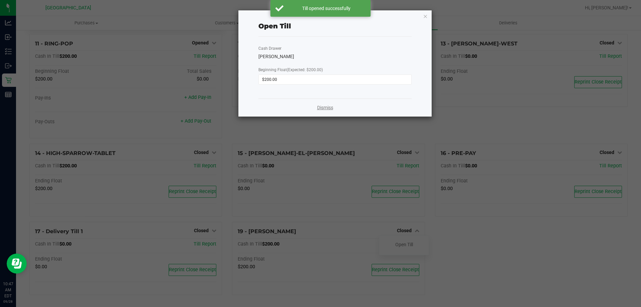  I want to click on label: Cash Drawer, so click(270, 48).